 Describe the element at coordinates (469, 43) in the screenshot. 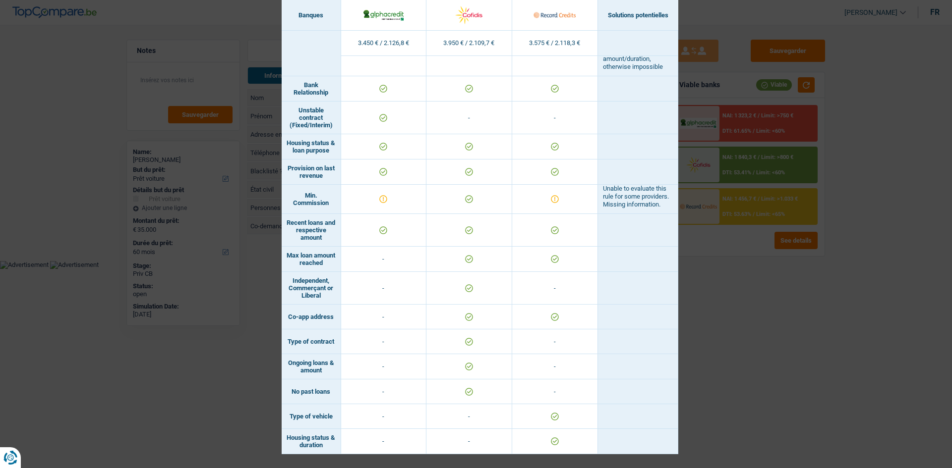

I see `td: 3.950 € / 2.109,7 €` at that location.